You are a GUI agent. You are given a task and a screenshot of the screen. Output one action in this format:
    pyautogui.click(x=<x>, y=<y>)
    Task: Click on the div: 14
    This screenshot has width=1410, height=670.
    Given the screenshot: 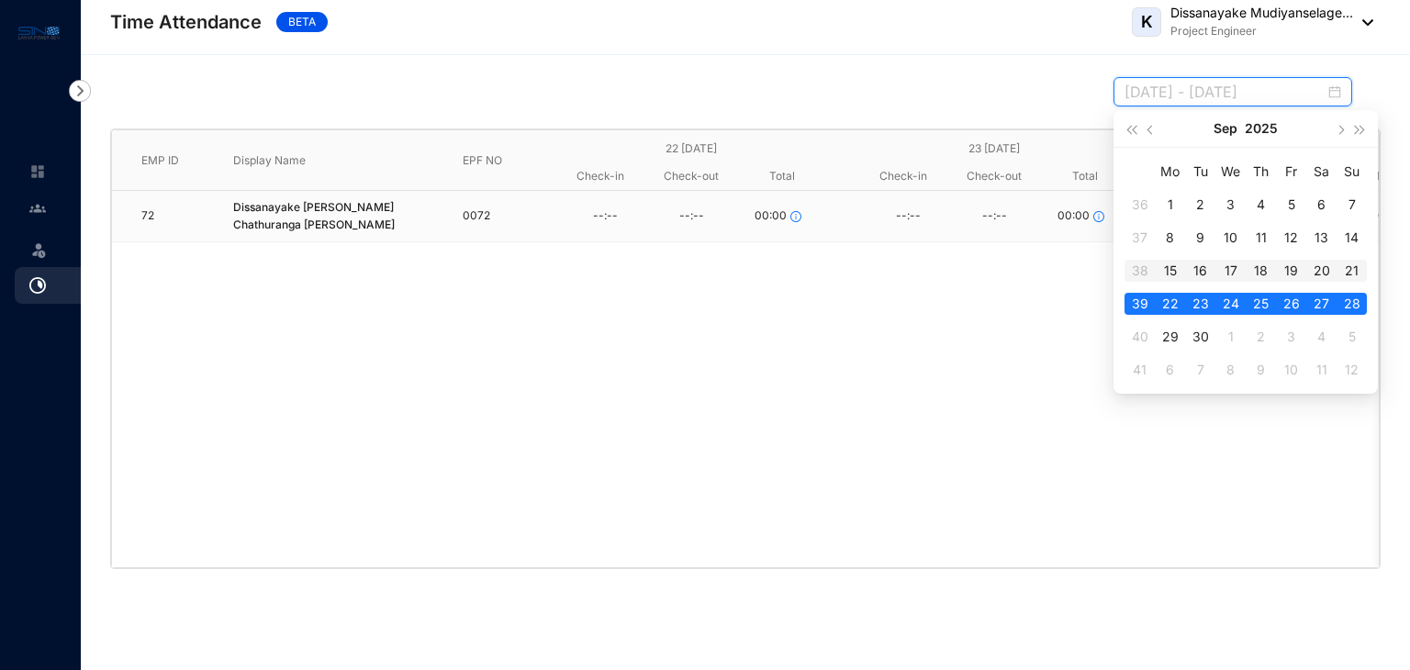 What is the action you would take?
    pyautogui.click(x=1352, y=238)
    